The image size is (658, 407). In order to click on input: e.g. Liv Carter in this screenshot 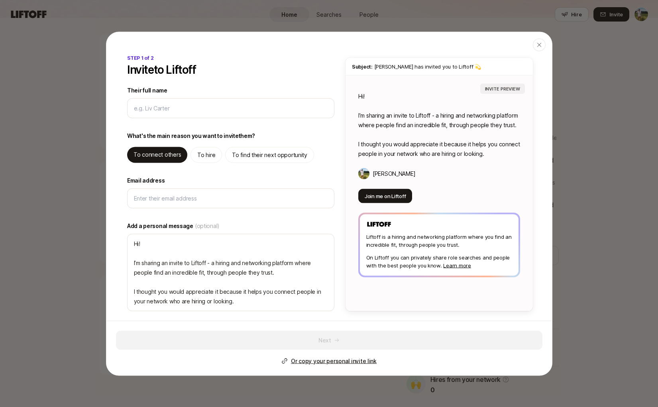, I will do `click(231, 108)`.